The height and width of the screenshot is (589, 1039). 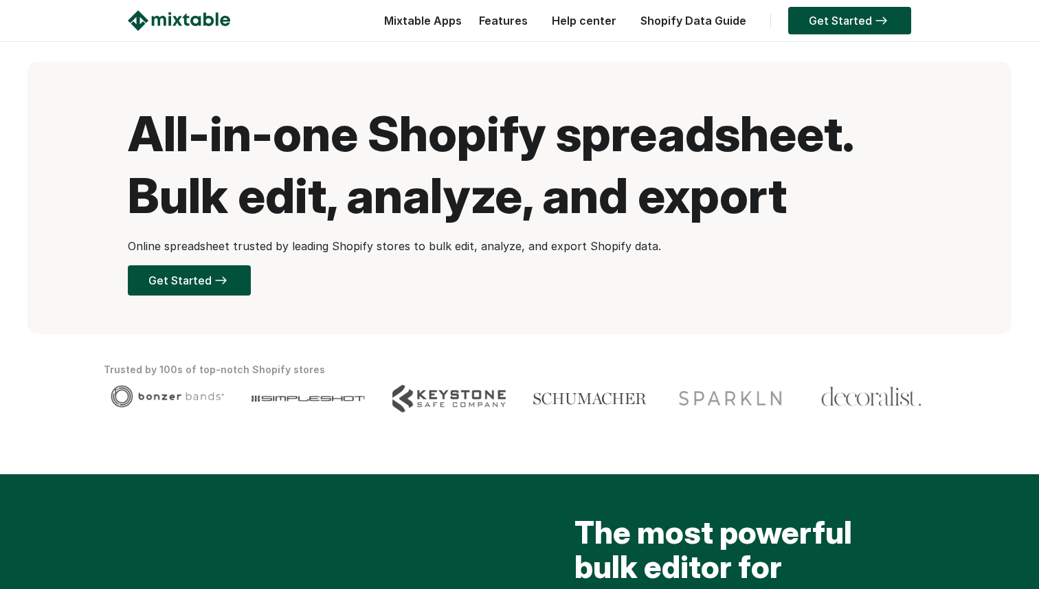 I want to click on a: Help center, so click(x=584, y=21).